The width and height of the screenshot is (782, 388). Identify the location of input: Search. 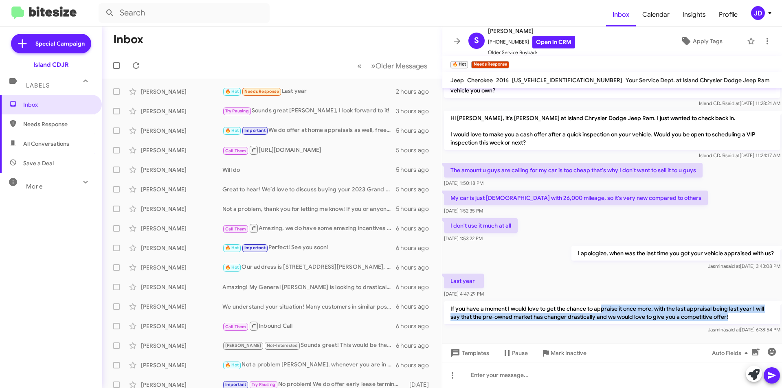
(184, 13).